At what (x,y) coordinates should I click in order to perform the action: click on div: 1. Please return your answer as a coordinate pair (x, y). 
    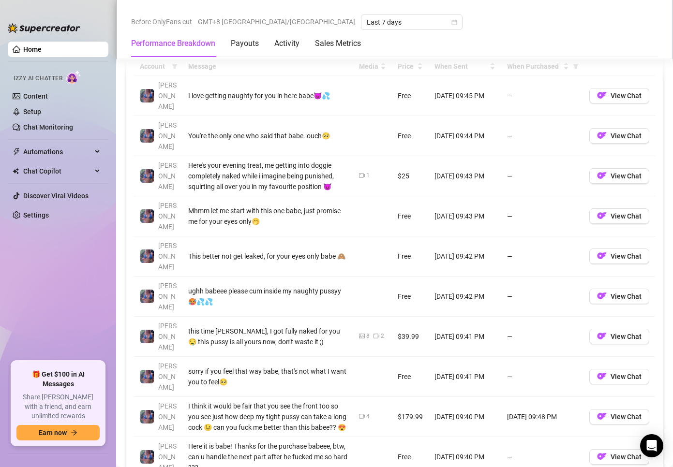
    Looking at the image, I should click on (368, 176).